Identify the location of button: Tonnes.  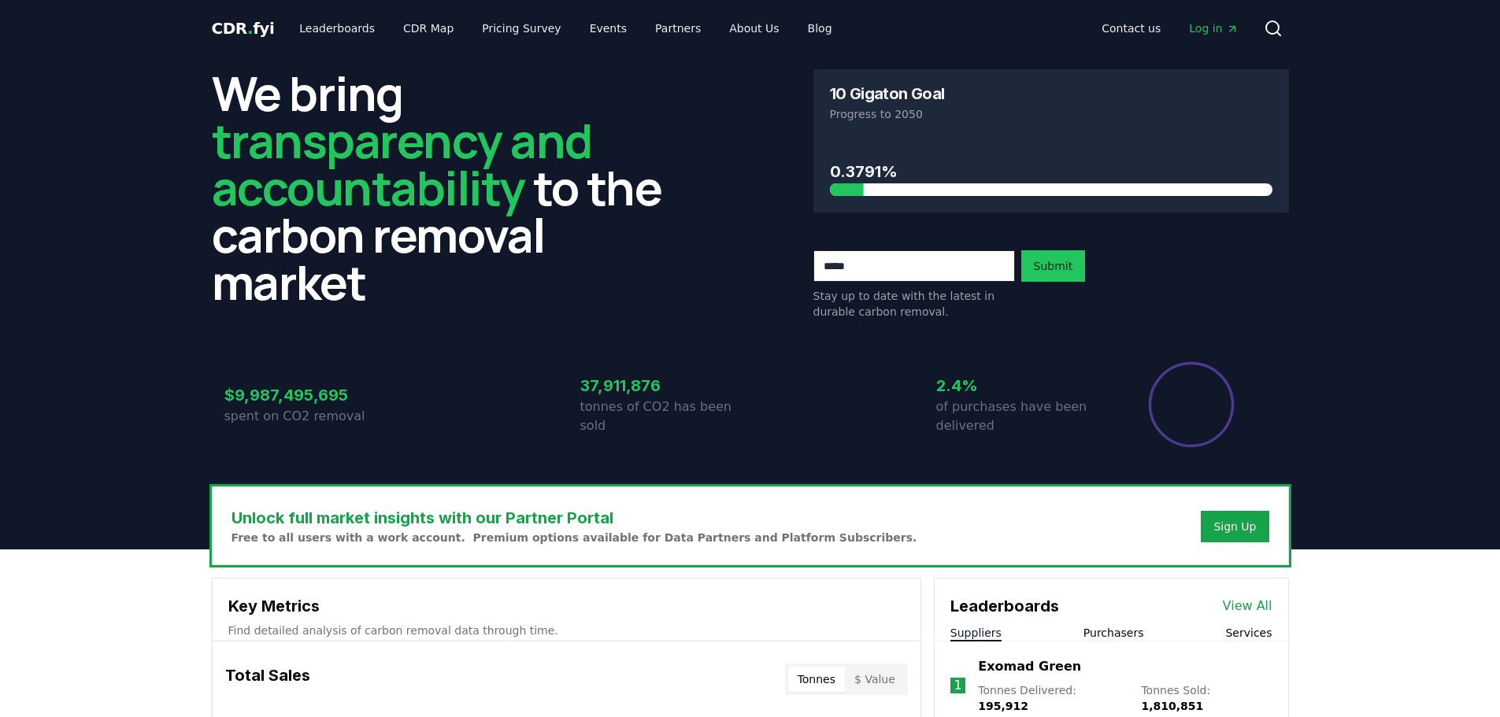
(816, 679).